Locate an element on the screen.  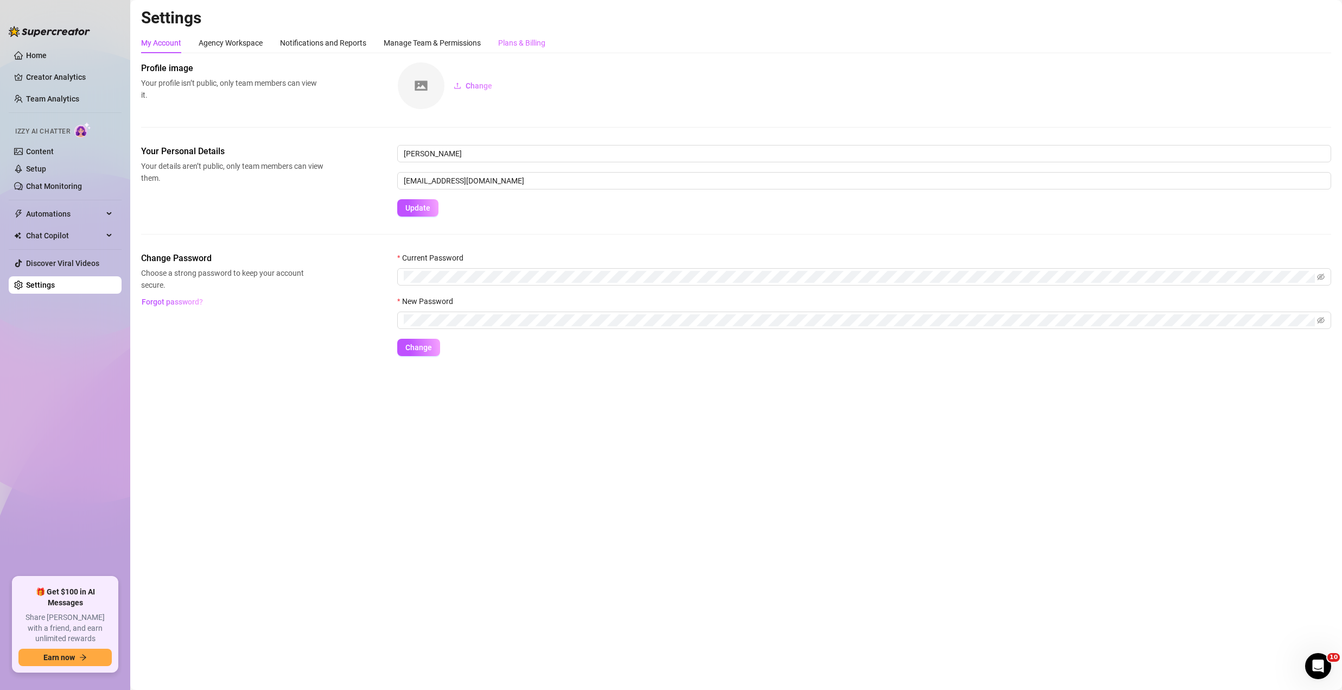
button: Update is located at coordinates (418, 208).